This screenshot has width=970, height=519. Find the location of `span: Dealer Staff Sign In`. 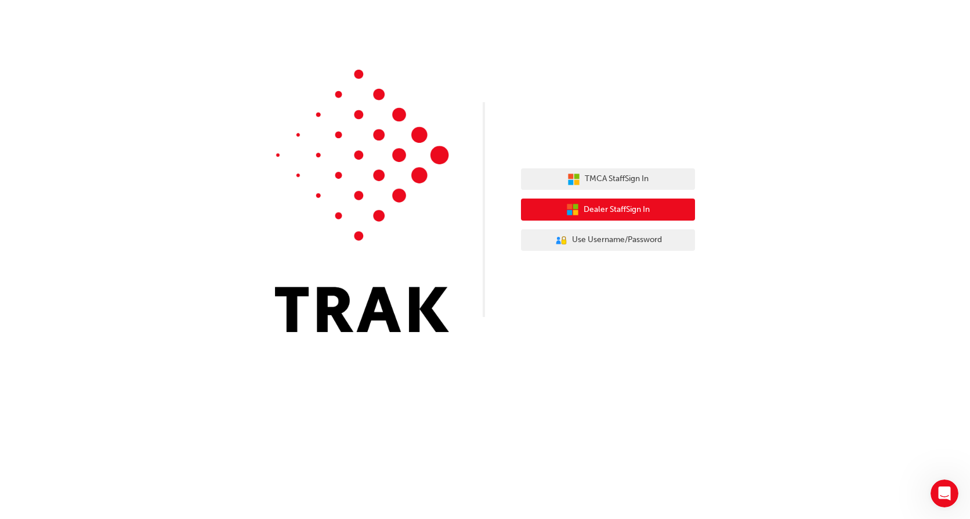

span: Dealer Staff Sign In is located at coordinates (617, 210).